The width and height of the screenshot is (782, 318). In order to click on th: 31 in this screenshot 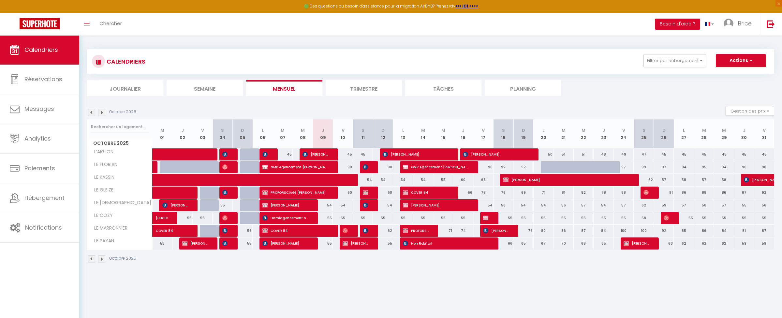, I will do `click(764, 134)`.